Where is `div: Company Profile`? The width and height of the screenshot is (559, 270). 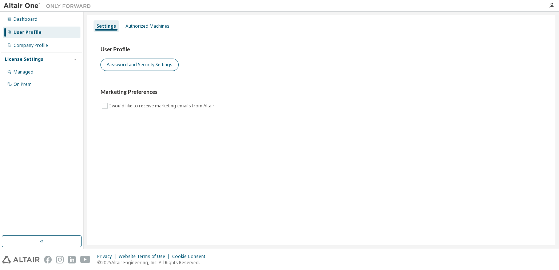
div: Company Profile is located at coordinates (31, 45).